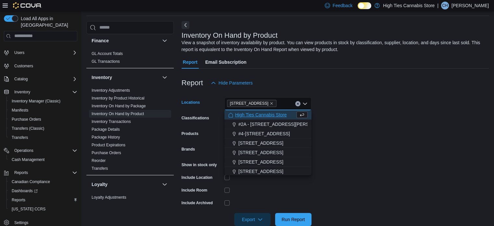  I want to click on span: Dashboards, so click(25, 191).